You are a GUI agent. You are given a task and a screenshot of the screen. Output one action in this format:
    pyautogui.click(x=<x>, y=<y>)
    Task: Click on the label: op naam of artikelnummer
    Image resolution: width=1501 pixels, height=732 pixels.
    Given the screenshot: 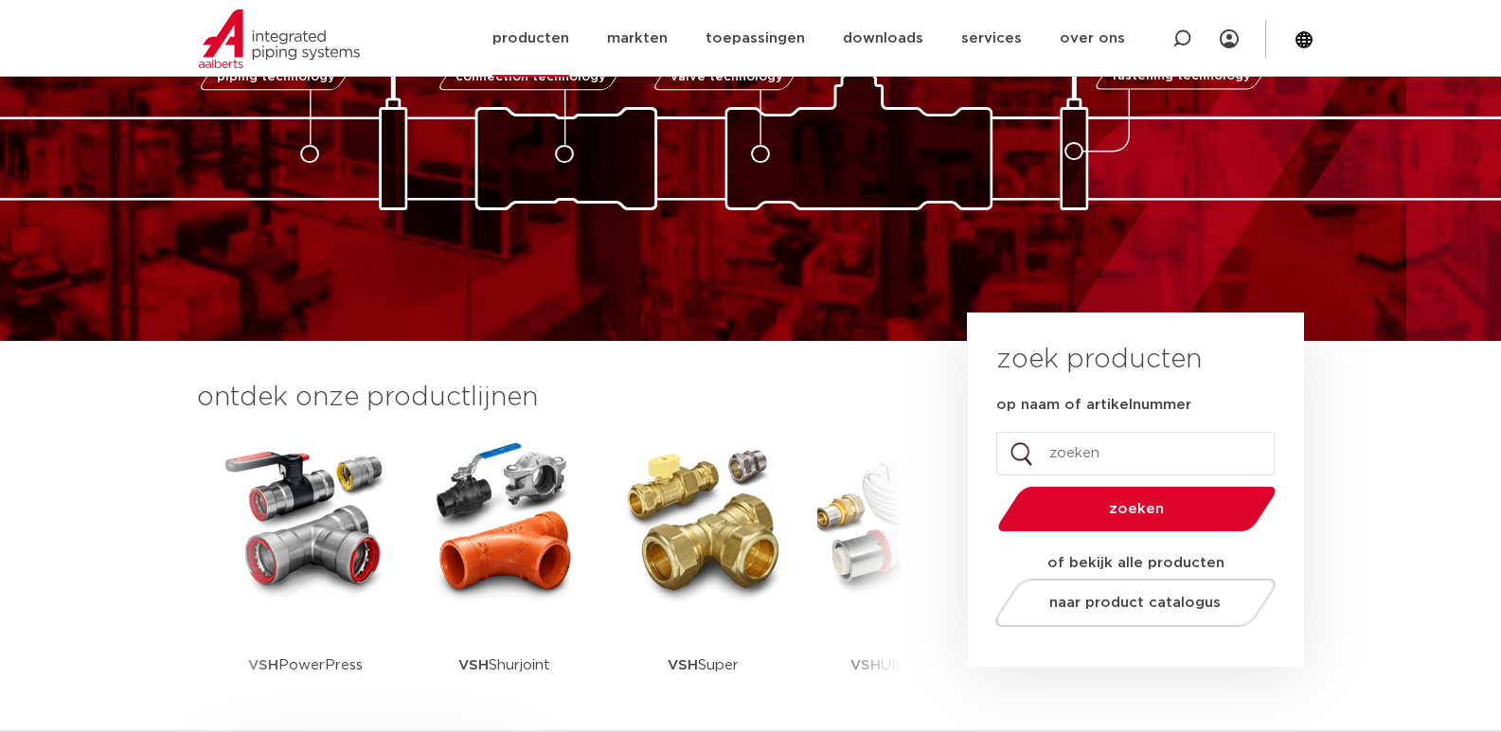 What is the action you would take?
    pyautogui.click(x=1094, y=405)
    